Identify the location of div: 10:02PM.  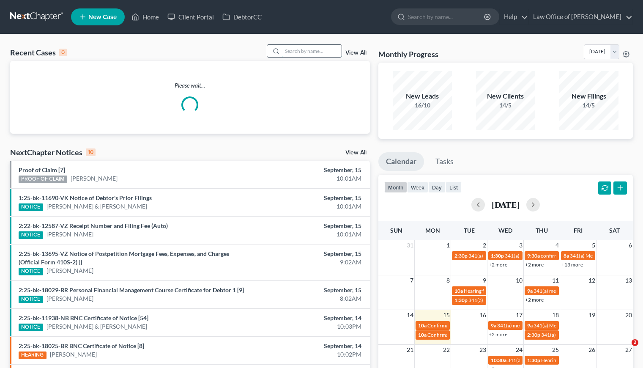
(307, 354).